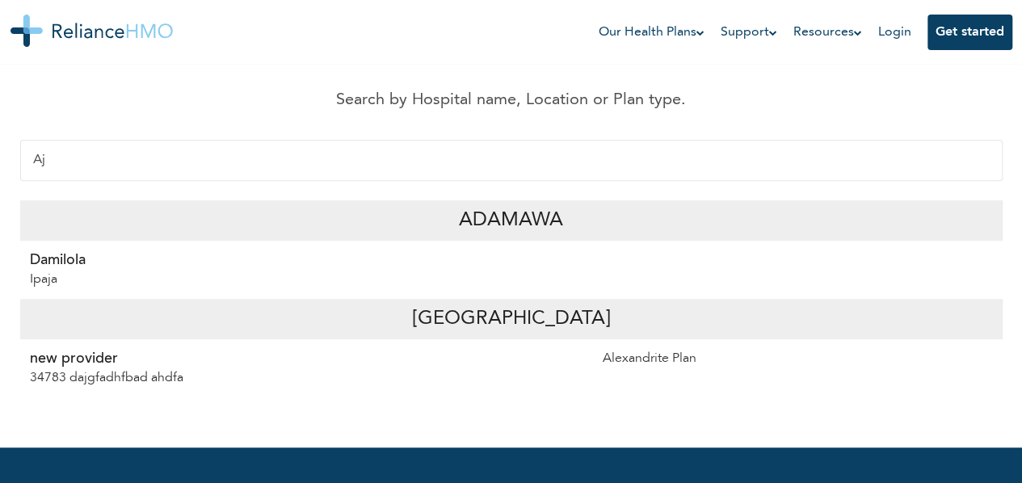  Describe the element at coordinates (798, 359) in the screenshot. I see `p: Alexandrite Plan` at that location.